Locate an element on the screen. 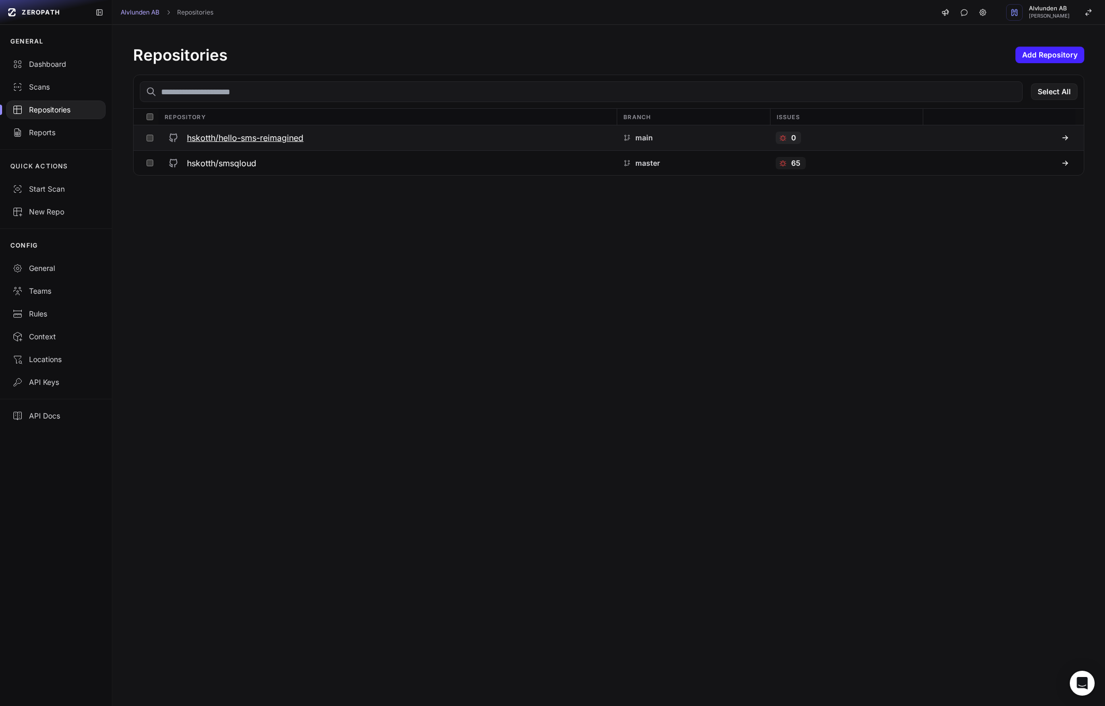 The height and width of the screenshot is (706, 1105). p: 65 is located at coordinates (796, 163).